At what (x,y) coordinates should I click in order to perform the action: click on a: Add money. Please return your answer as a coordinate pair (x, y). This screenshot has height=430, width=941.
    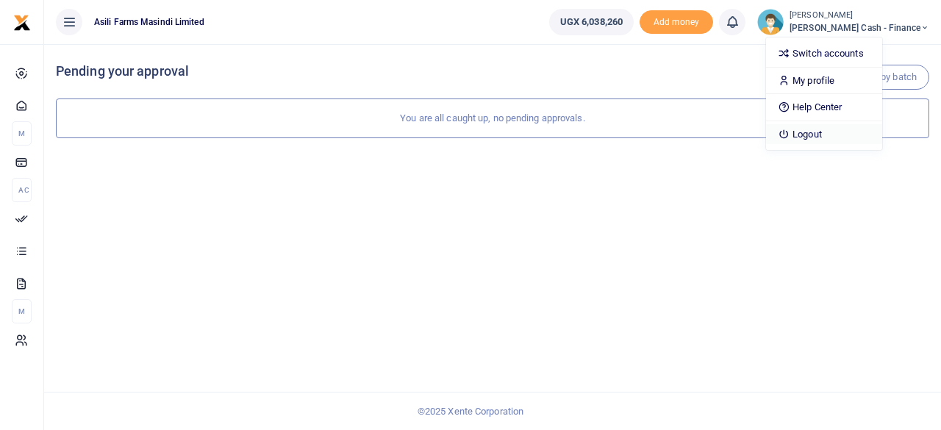
    Looking at the image, I should click on (677, 21).